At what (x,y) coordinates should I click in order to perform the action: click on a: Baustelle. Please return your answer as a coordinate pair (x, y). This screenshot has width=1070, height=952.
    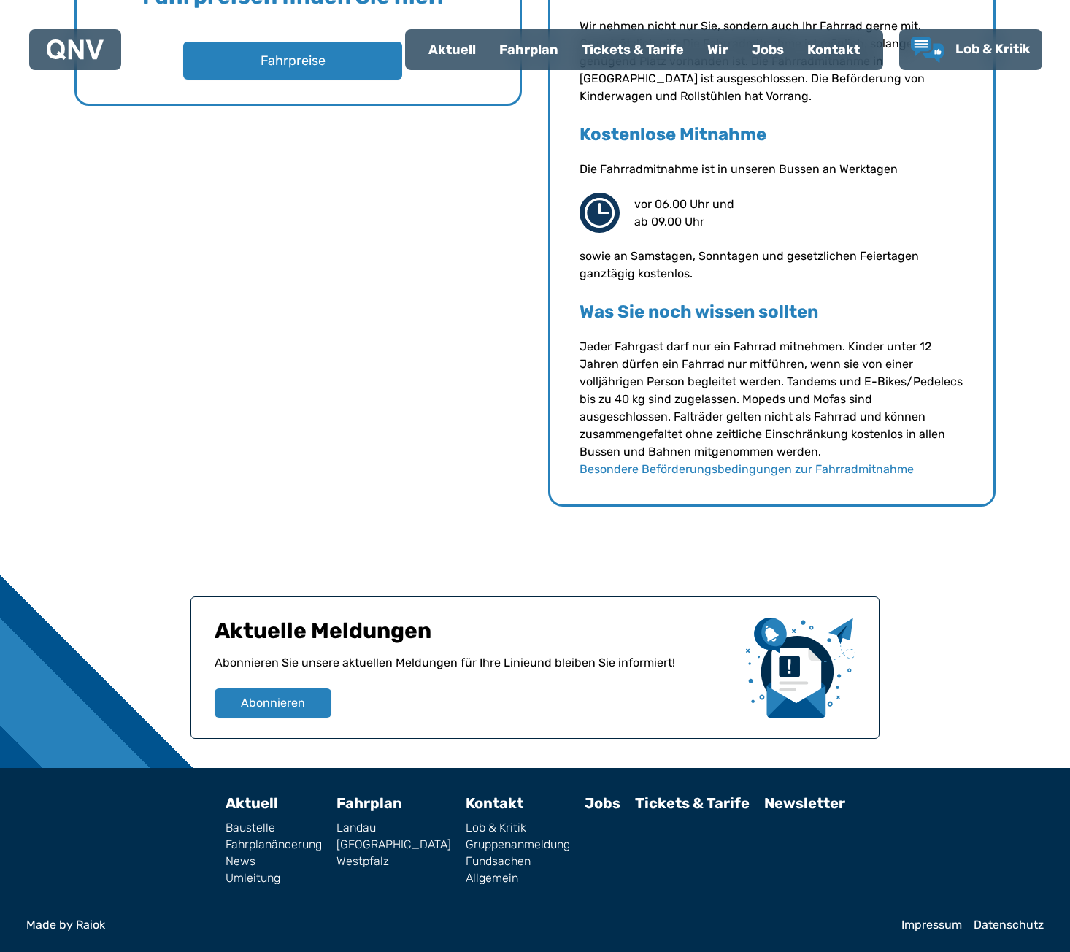
    Looking at the image, I should click on (274, 828).